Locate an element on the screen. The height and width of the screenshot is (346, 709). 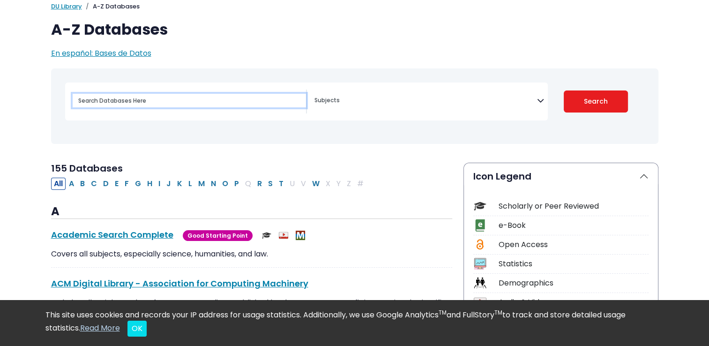
img: MeL (Michigan electronic Library) is located at coordinates (300, 235).